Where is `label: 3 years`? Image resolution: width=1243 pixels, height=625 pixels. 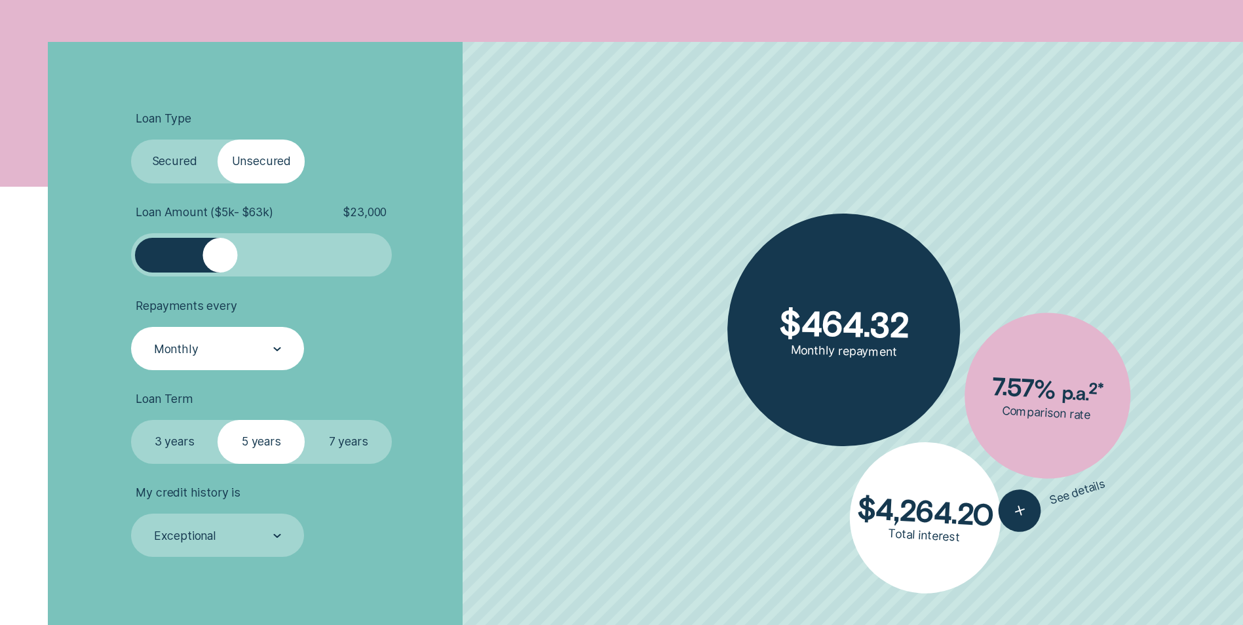 label: 3 years is located at coordinates (174, 441).